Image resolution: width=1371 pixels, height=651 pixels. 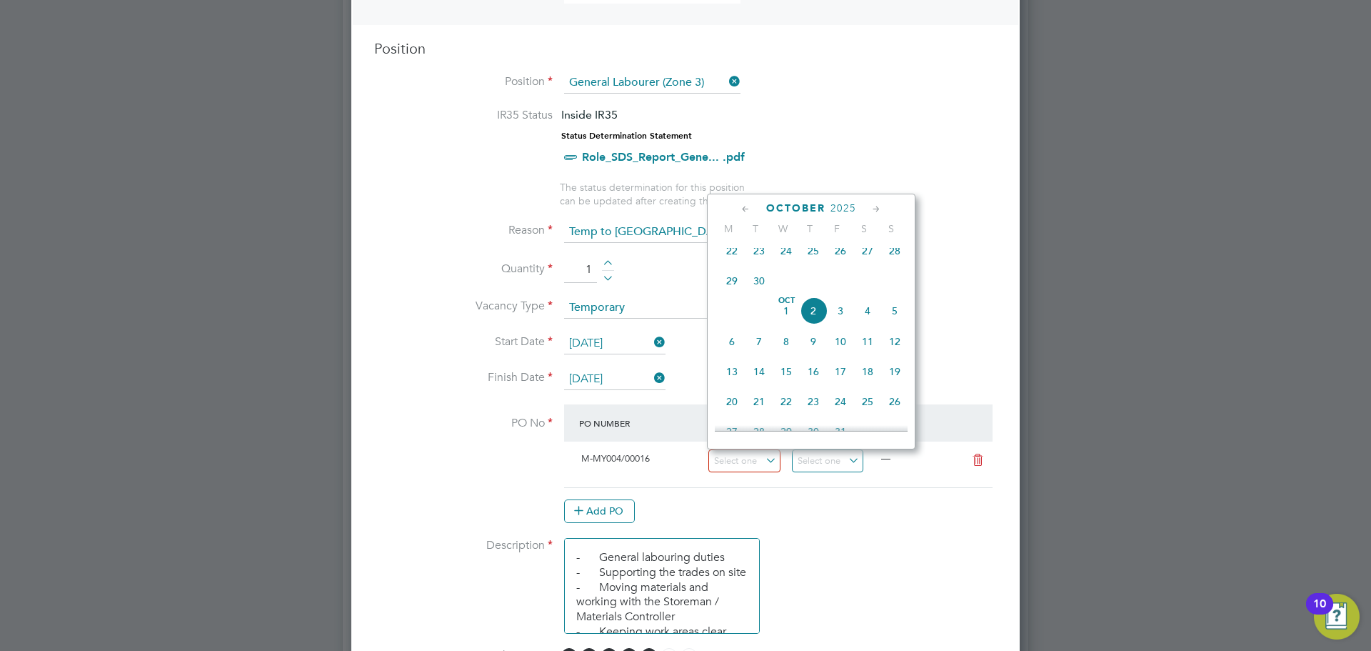 I want to click on span: M-MY004/00016, so click(x=616, y=458).